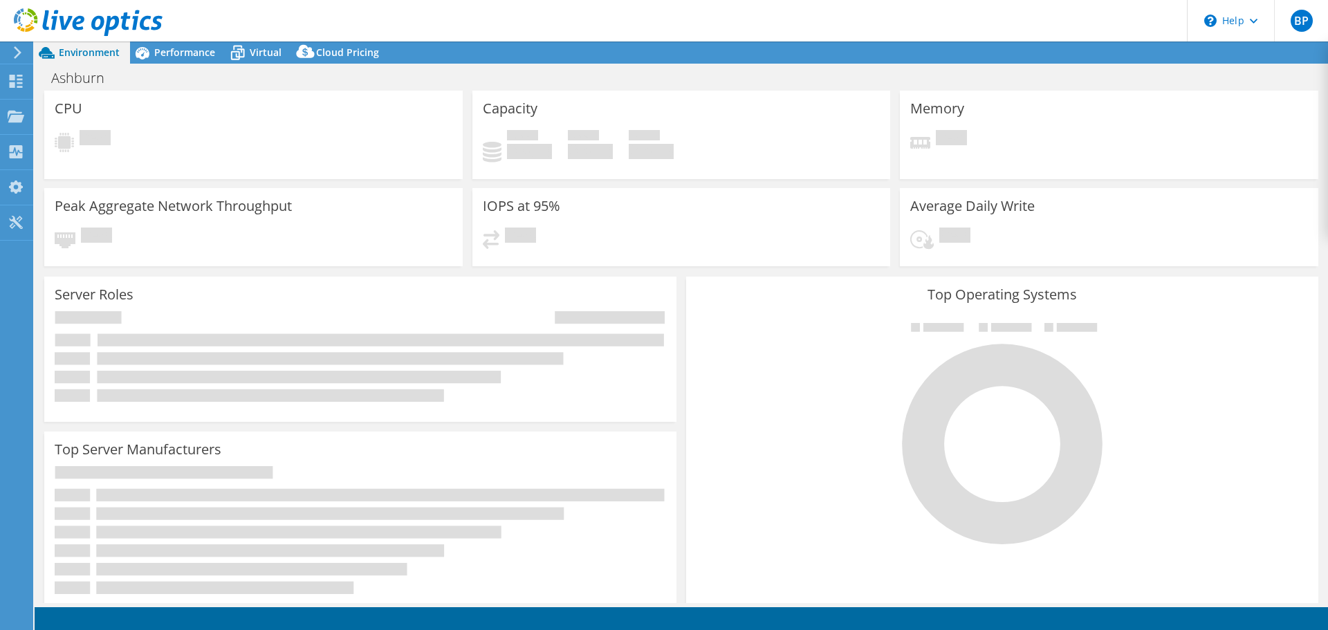  Describe the element at coordinates (347, 52) in the screenshot. I see `span: Cloud Pricing` at that location.